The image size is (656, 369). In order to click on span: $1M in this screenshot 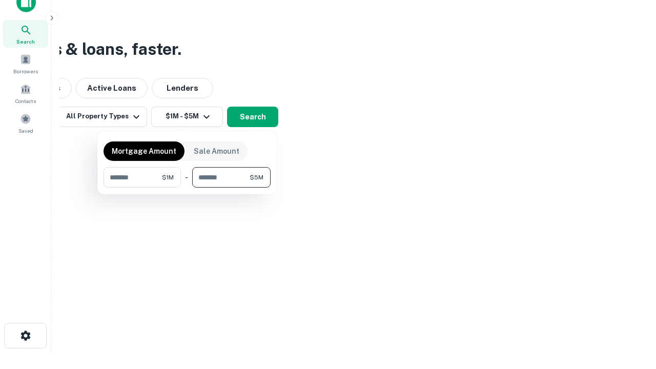, I will do `click(168, 177)`.